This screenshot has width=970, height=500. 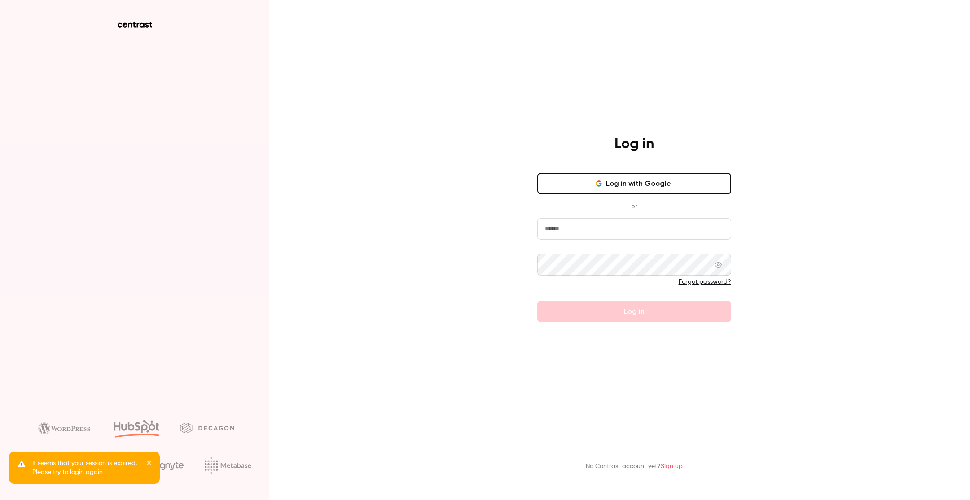 I want to click on span: or, so click(x=634, y=206).